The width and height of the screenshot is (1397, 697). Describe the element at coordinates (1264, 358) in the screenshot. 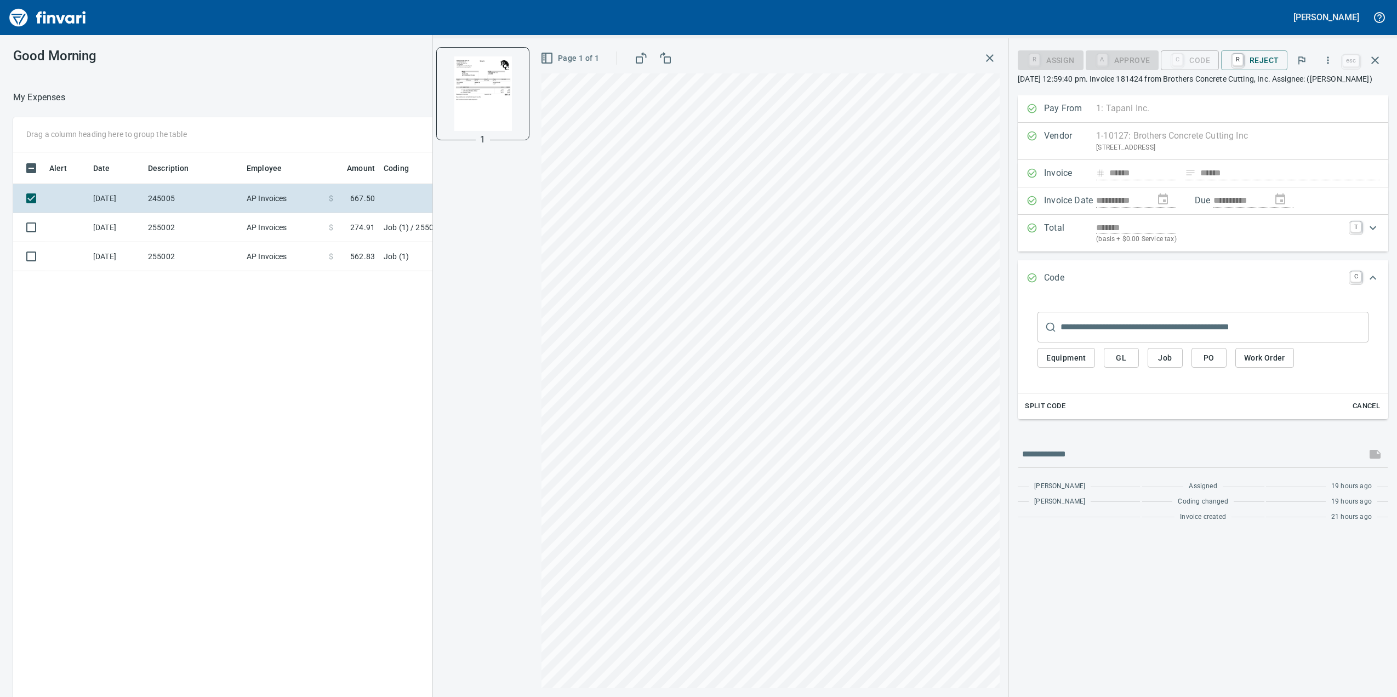

I see `button: Work Order` at that location.